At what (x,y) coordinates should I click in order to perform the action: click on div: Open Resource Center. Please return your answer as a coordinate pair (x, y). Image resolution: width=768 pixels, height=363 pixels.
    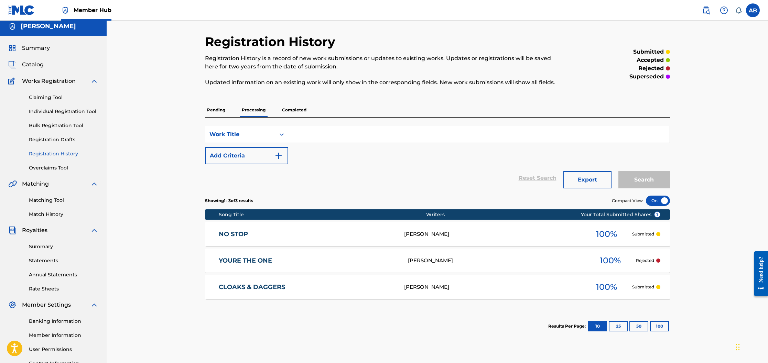
    Looking at the image, I should click on (12, 28).